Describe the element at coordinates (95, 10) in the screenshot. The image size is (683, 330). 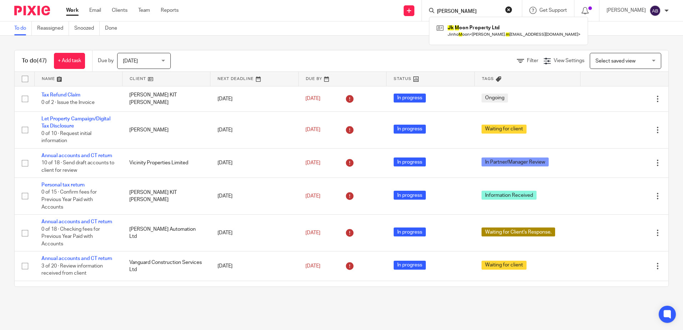
I see `a: Email` at that location.